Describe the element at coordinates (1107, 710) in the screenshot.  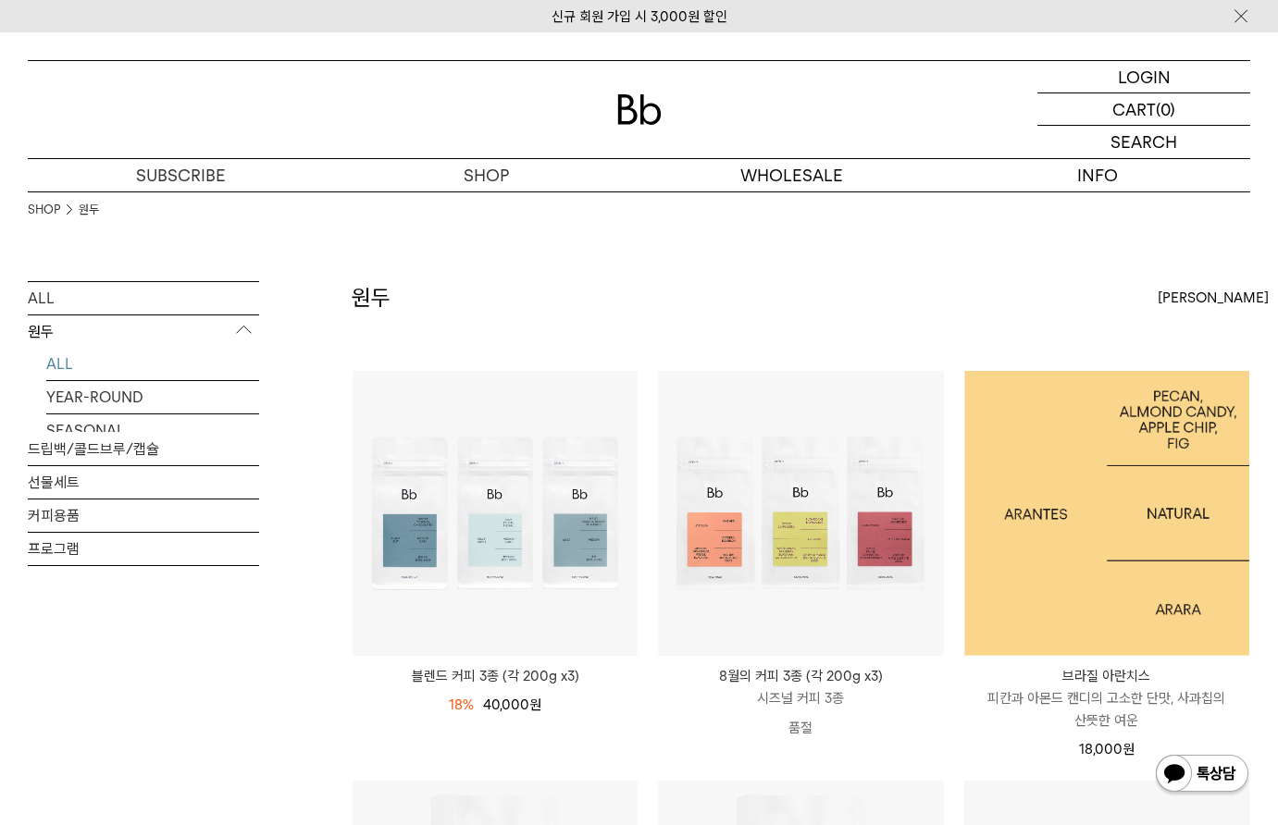
I see `p: 피칸과 아몬드 캔디의 고소한 단맛, 사과칩의 산뜻한 여운` at that location.